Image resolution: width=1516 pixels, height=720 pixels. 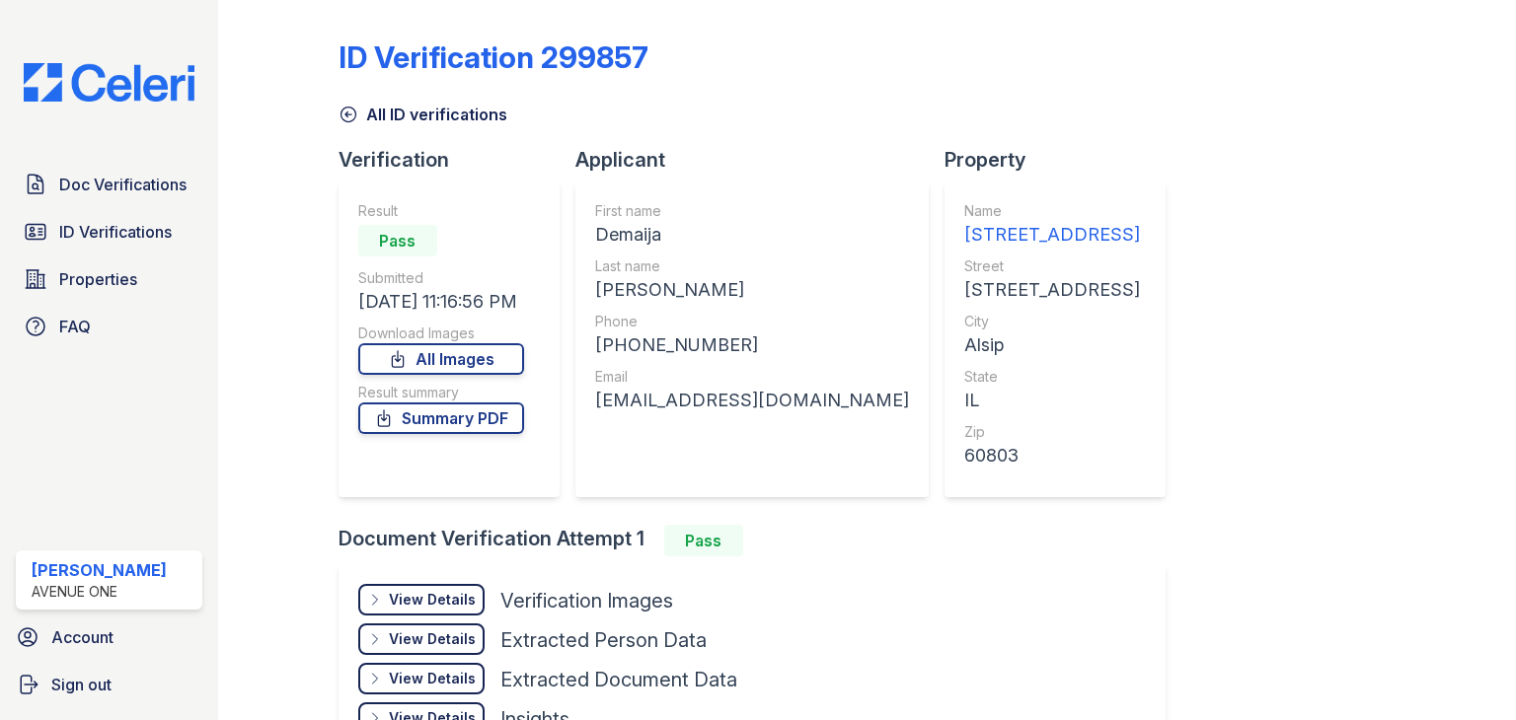 I want to click on div: Download Images, so click(x=441, y=334).